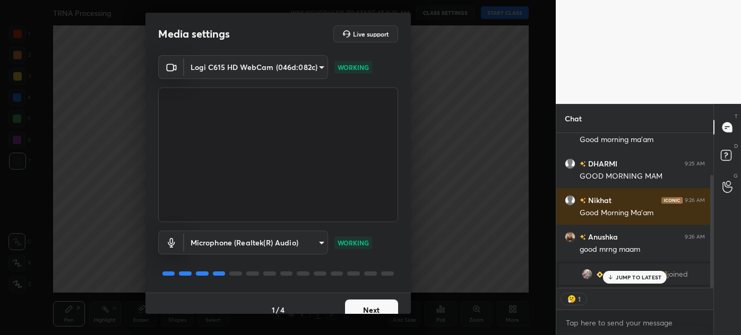 This screenshot has width=741, height=335. What do you see at coordinates (642, 250) in the screenshot?
I see `div: good mrng maam` at bounding box center [642, 250].